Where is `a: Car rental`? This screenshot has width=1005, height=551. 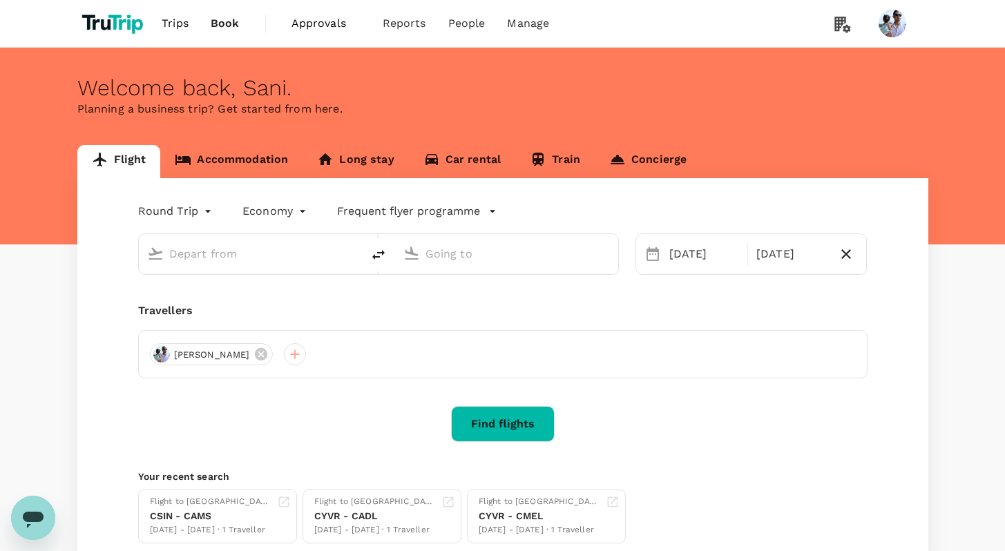
a: Car rental is located at coordinates (462, 162).